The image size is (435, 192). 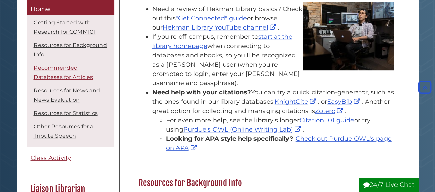 What do you see at coordinates (211, 18) in the screenshot?
I see `a: "Get Connected" guide` at bounding box center [211, 18].